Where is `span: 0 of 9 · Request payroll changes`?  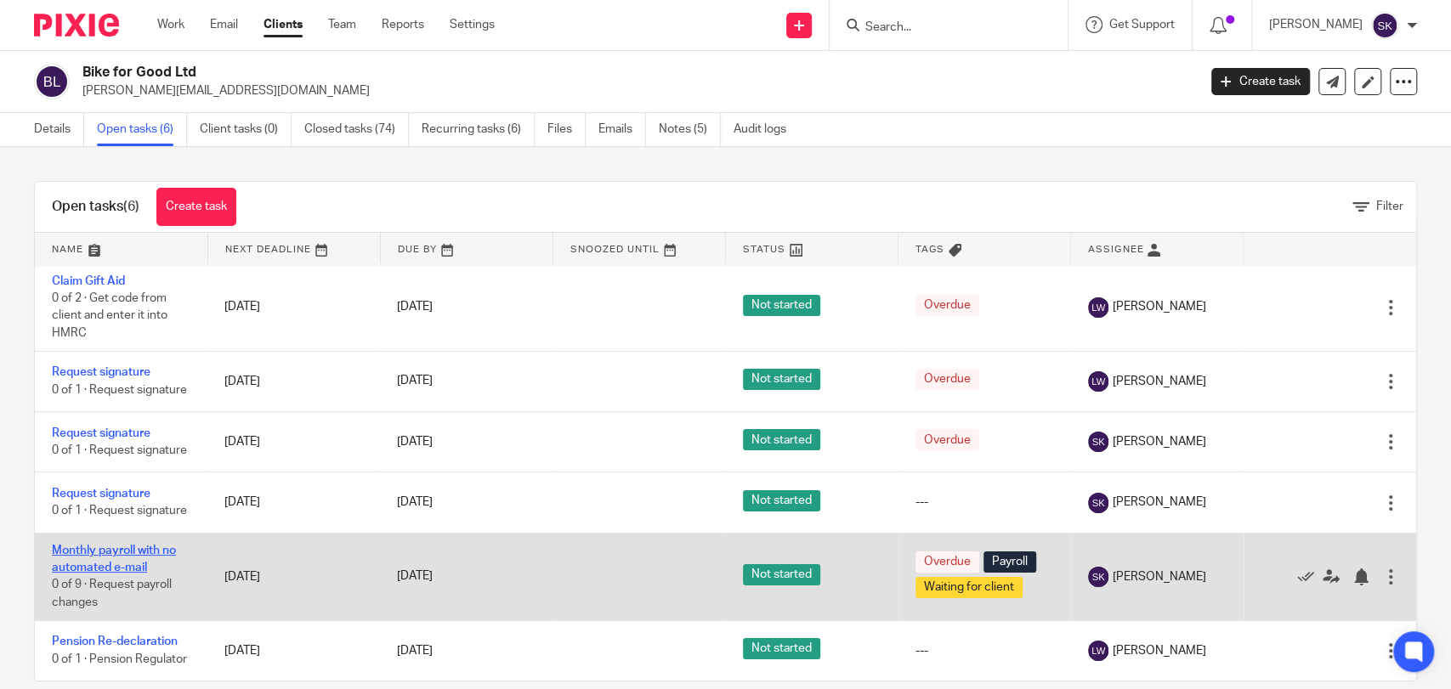
span: 0 of 9 · Request payroll changes is located at coordinates (111, 594).